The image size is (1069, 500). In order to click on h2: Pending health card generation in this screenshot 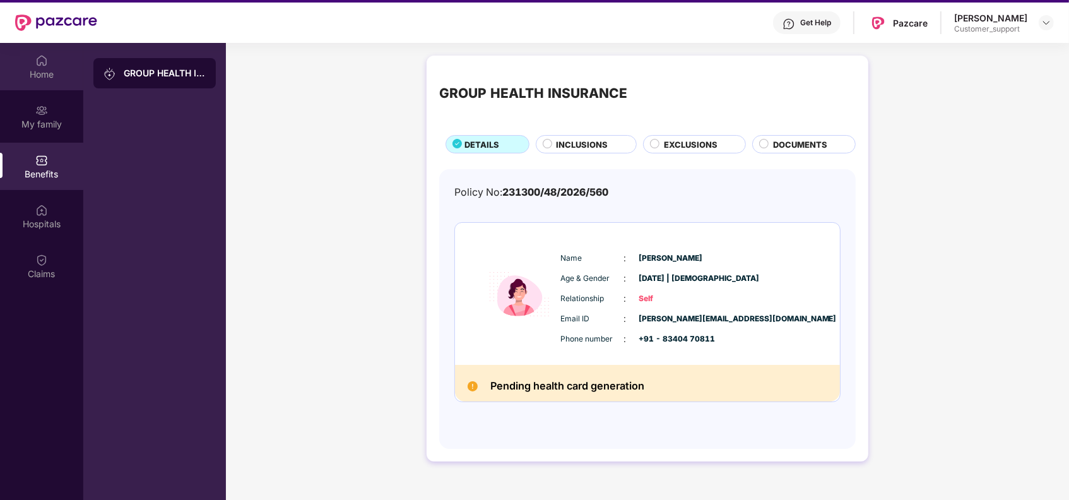, I will do `click(567, 386)`.